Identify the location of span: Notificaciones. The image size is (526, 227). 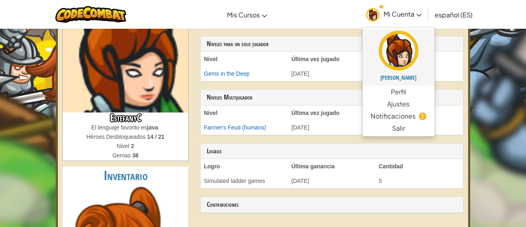
(393, 116).